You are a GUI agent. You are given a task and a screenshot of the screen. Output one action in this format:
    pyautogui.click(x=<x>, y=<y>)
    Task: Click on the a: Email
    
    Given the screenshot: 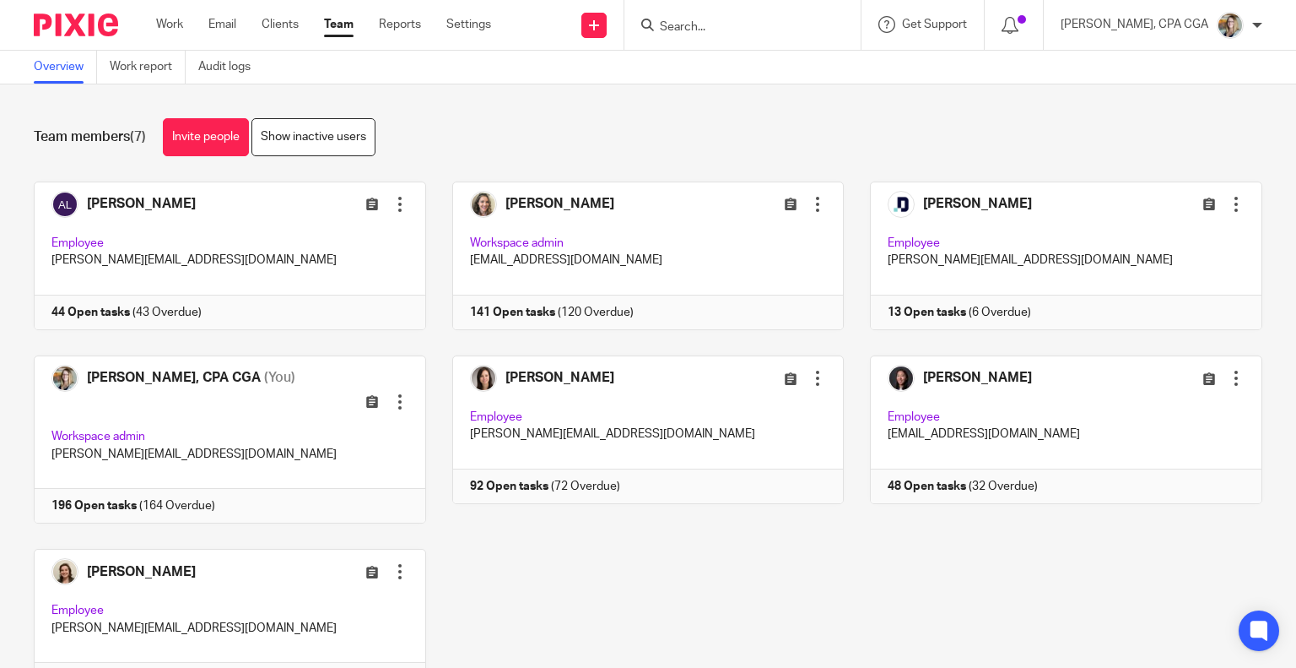 What is the action you would take?
    pyautogui.click(x=222, y=24)
    